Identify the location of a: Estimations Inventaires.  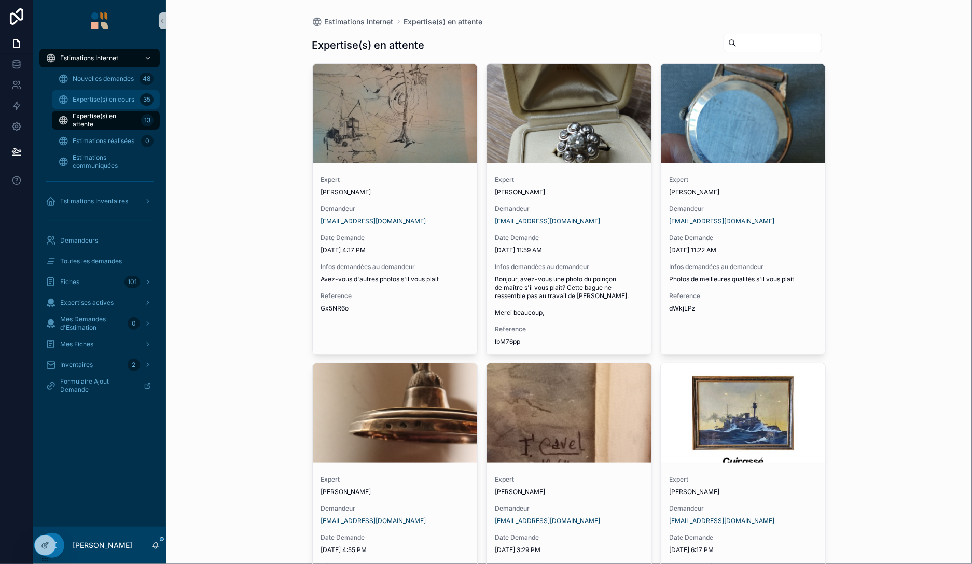
(100, 201).